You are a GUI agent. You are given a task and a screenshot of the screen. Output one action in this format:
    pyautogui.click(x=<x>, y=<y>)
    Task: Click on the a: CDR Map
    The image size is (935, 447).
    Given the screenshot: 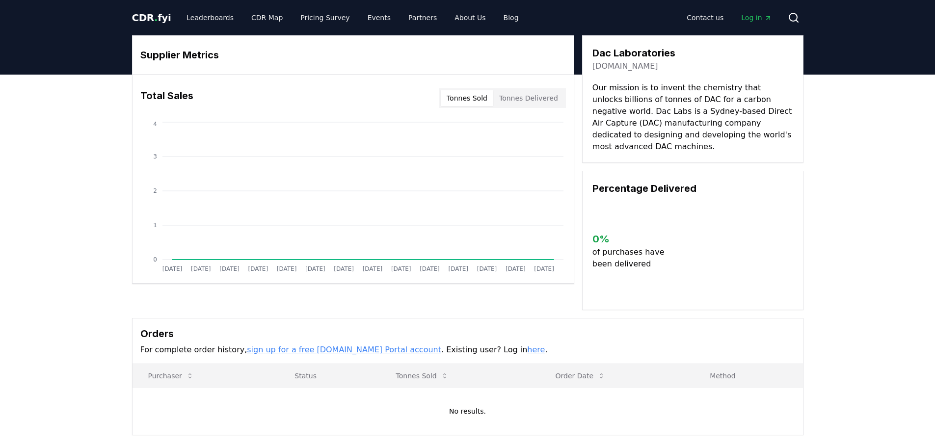 What is the action you would take?
    pyautogui.click(x=267, y=18)
    